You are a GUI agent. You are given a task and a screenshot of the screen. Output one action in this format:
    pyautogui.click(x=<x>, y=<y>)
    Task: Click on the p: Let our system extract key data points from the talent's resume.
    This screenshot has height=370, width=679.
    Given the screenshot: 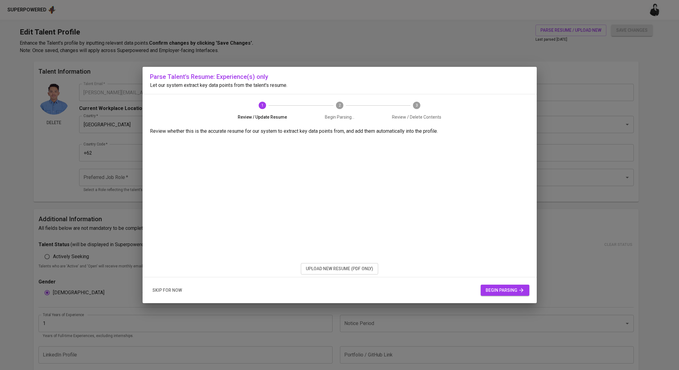 What is the action you would take?
    pyautogui.click(x=340, y=85)
    